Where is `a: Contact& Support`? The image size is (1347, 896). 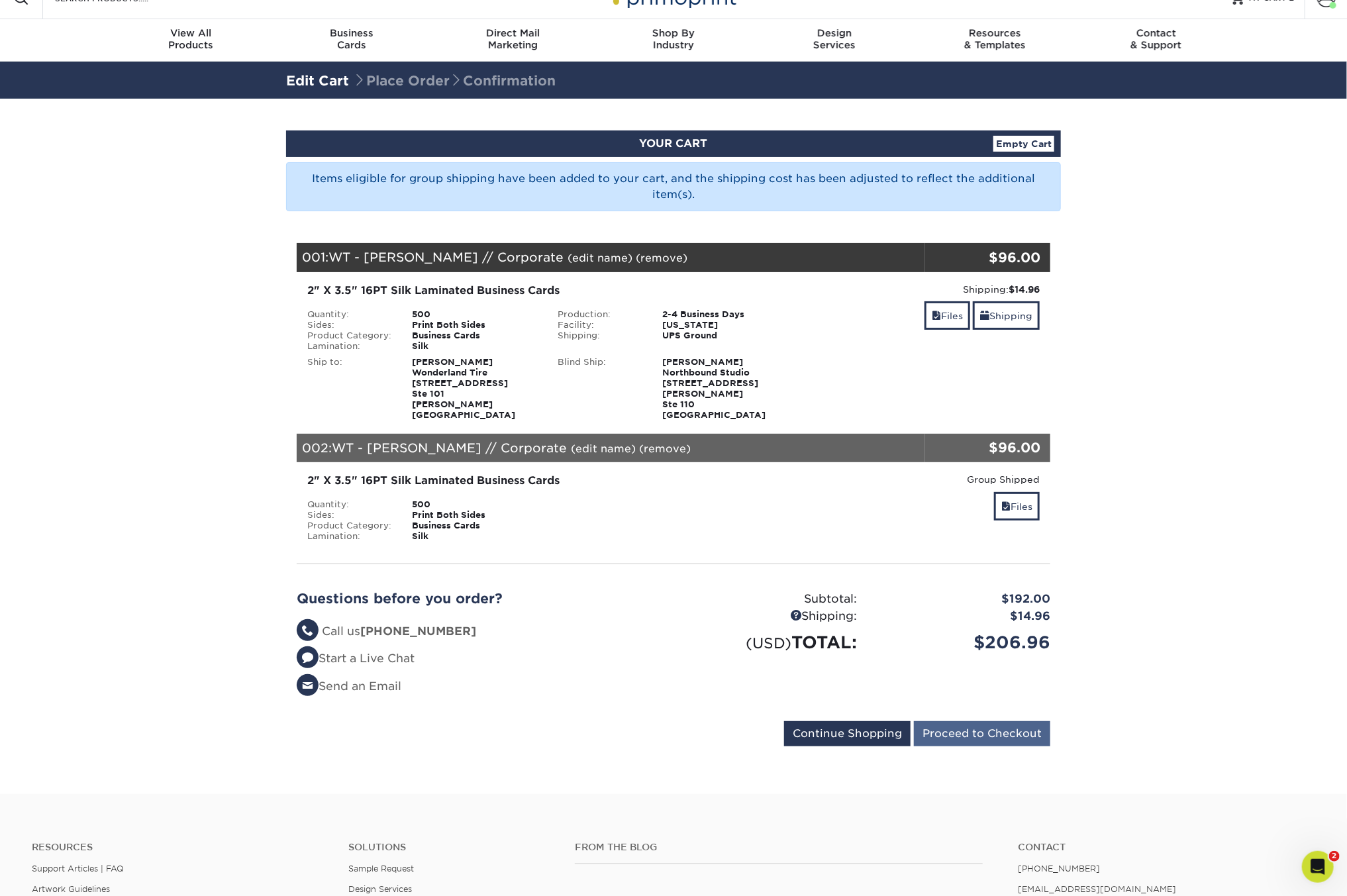 a: Contact& Support is located at coordinates (1156, 40).